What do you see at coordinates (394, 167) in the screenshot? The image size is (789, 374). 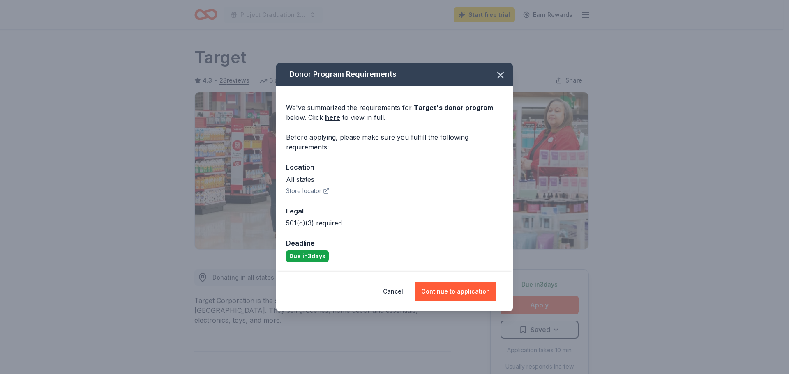 I see `div: Location` at bounding box center [394, 167].